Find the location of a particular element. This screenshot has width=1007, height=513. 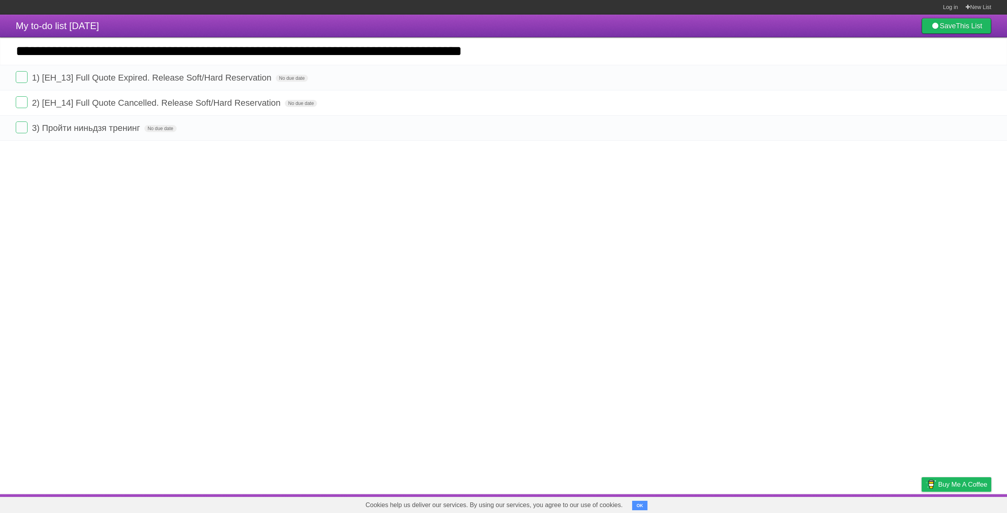

span: 3) Пройти ниньдзя тренинг is located at coordinates (87, 128).